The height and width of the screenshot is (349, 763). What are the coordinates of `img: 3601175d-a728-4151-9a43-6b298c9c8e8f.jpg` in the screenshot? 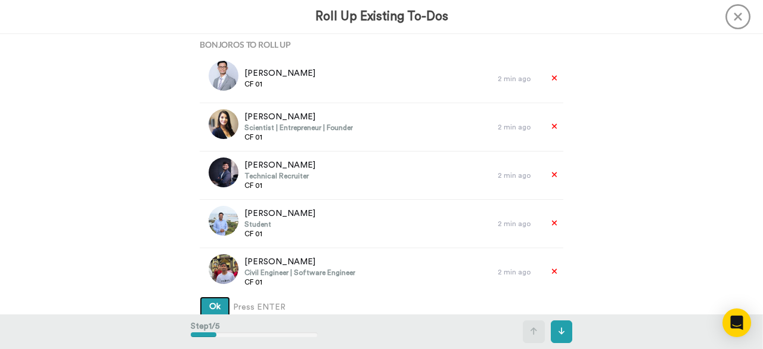 It's located at (223, 221).